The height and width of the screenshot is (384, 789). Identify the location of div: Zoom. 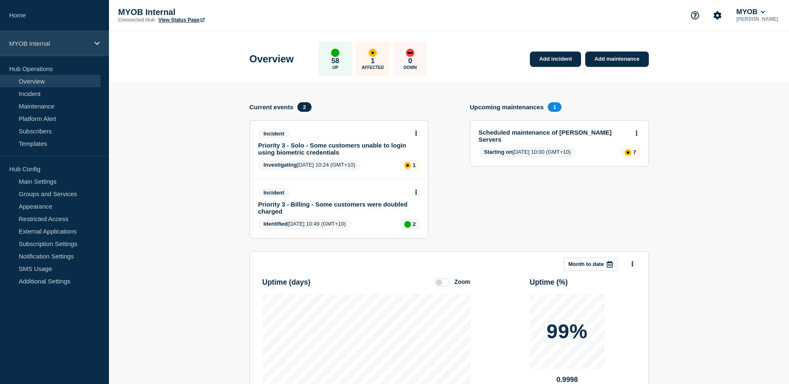
(462, 282).